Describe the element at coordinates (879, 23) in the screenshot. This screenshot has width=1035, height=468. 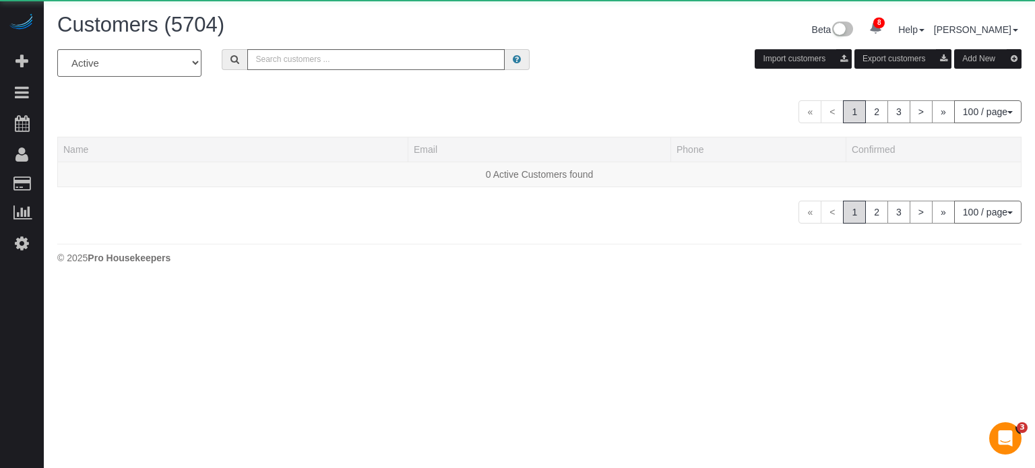
I see `span: 8` at that location.